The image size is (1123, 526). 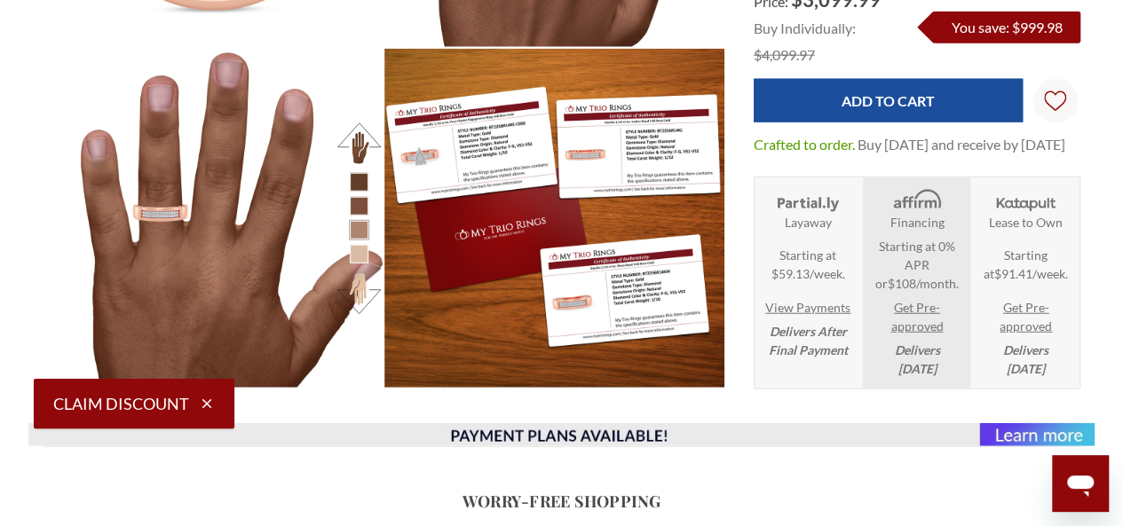 I want to click on span: $91.41/week, so click(x=1030, y=273).